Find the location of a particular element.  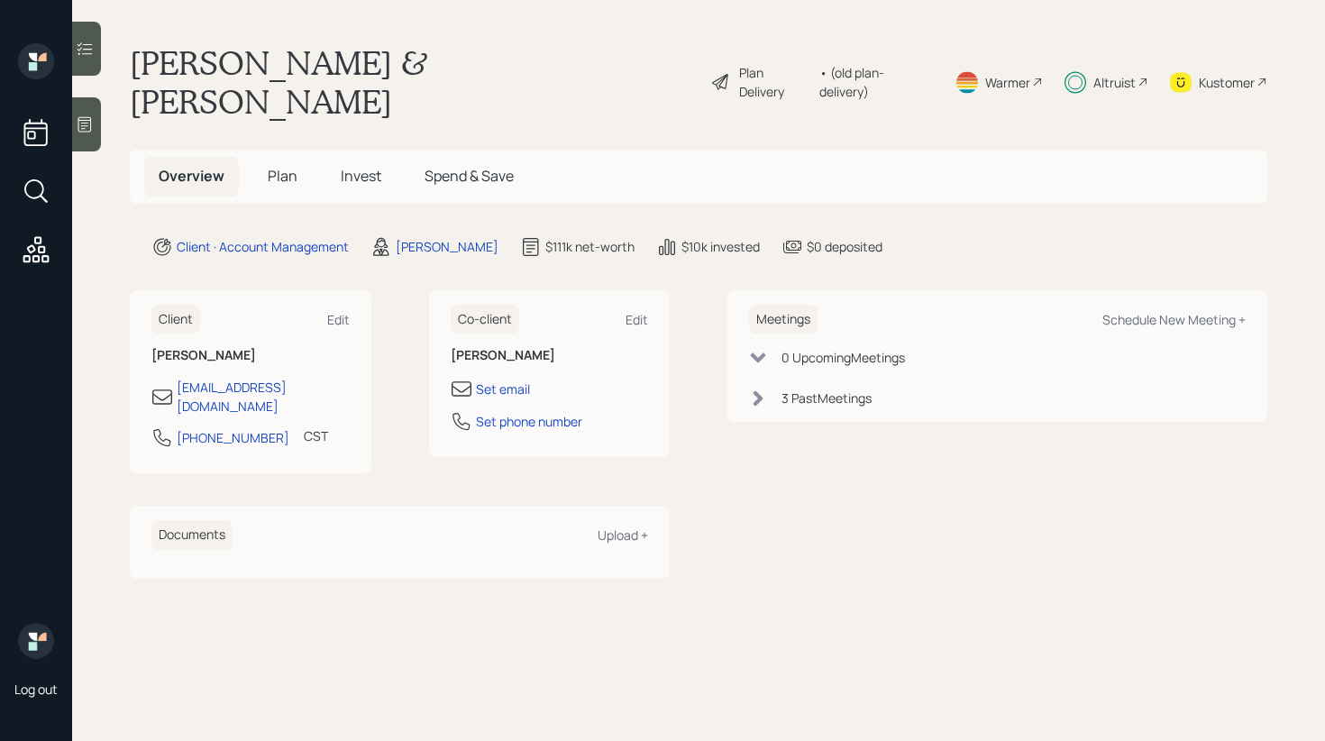

div: Set phone number is located at coordinates (529, 421).